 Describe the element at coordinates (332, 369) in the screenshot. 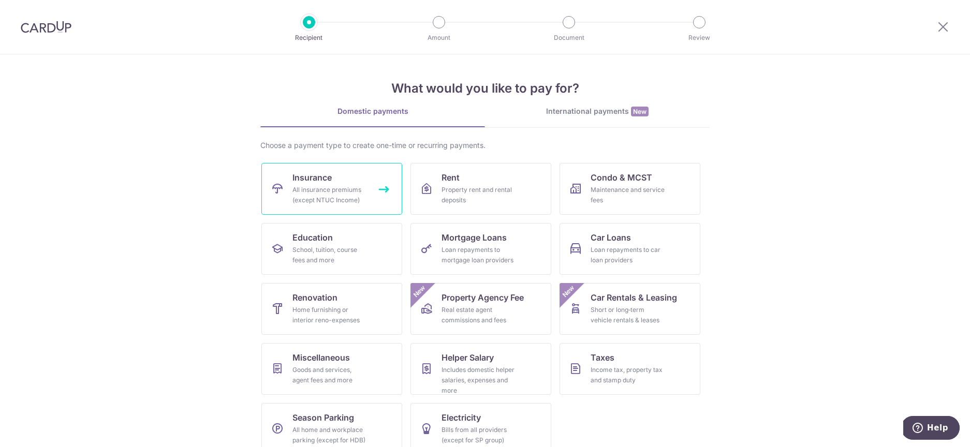

I see `a: MiscellaneousGoods and services, agent fees and more` at that location.